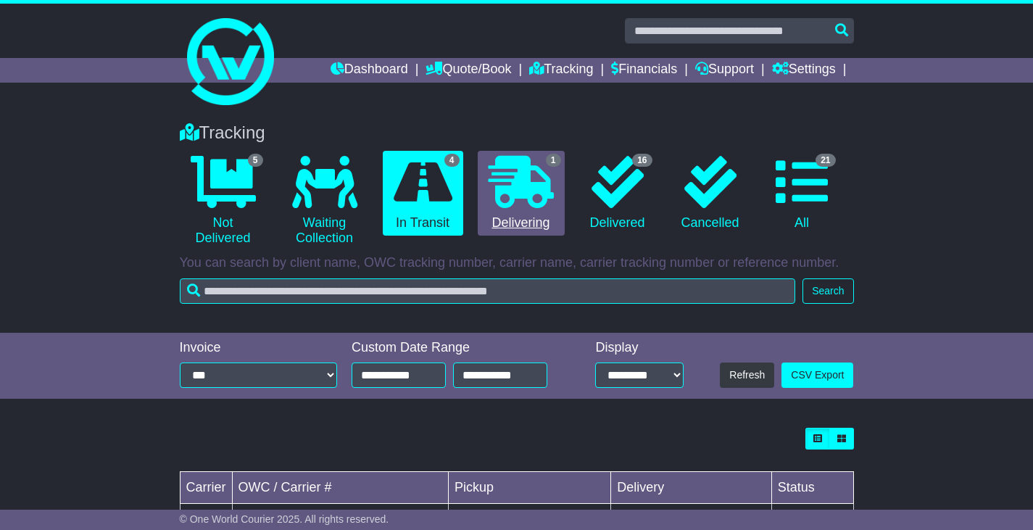  I want to click on span: 16, so click(641, 160).